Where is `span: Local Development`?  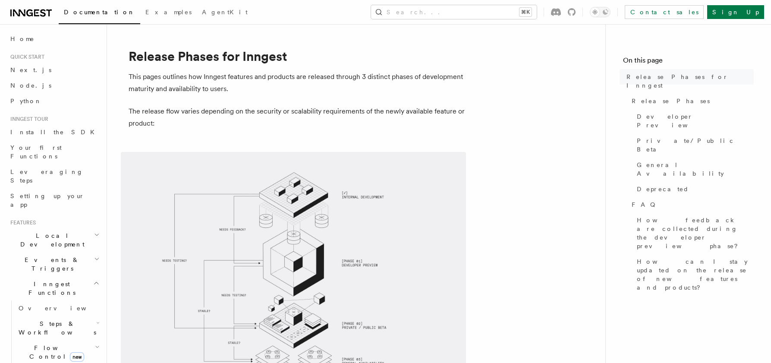
span: Local Development is located at coordinates (50, 240).